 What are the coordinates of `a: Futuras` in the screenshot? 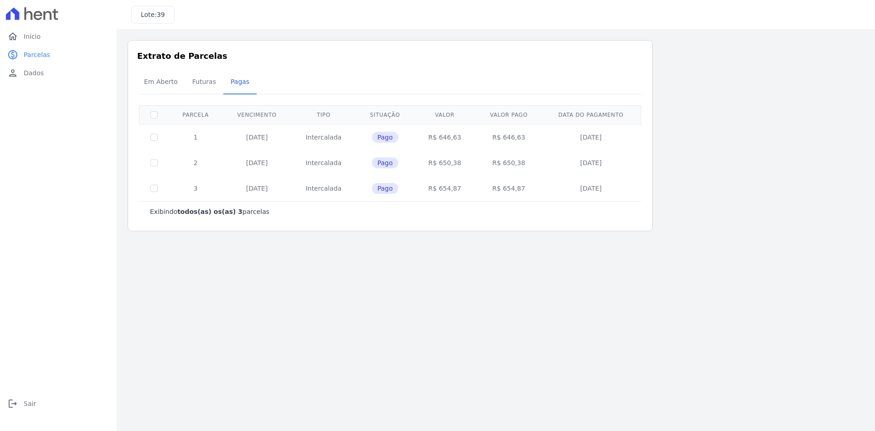 It's located at (204, 82).